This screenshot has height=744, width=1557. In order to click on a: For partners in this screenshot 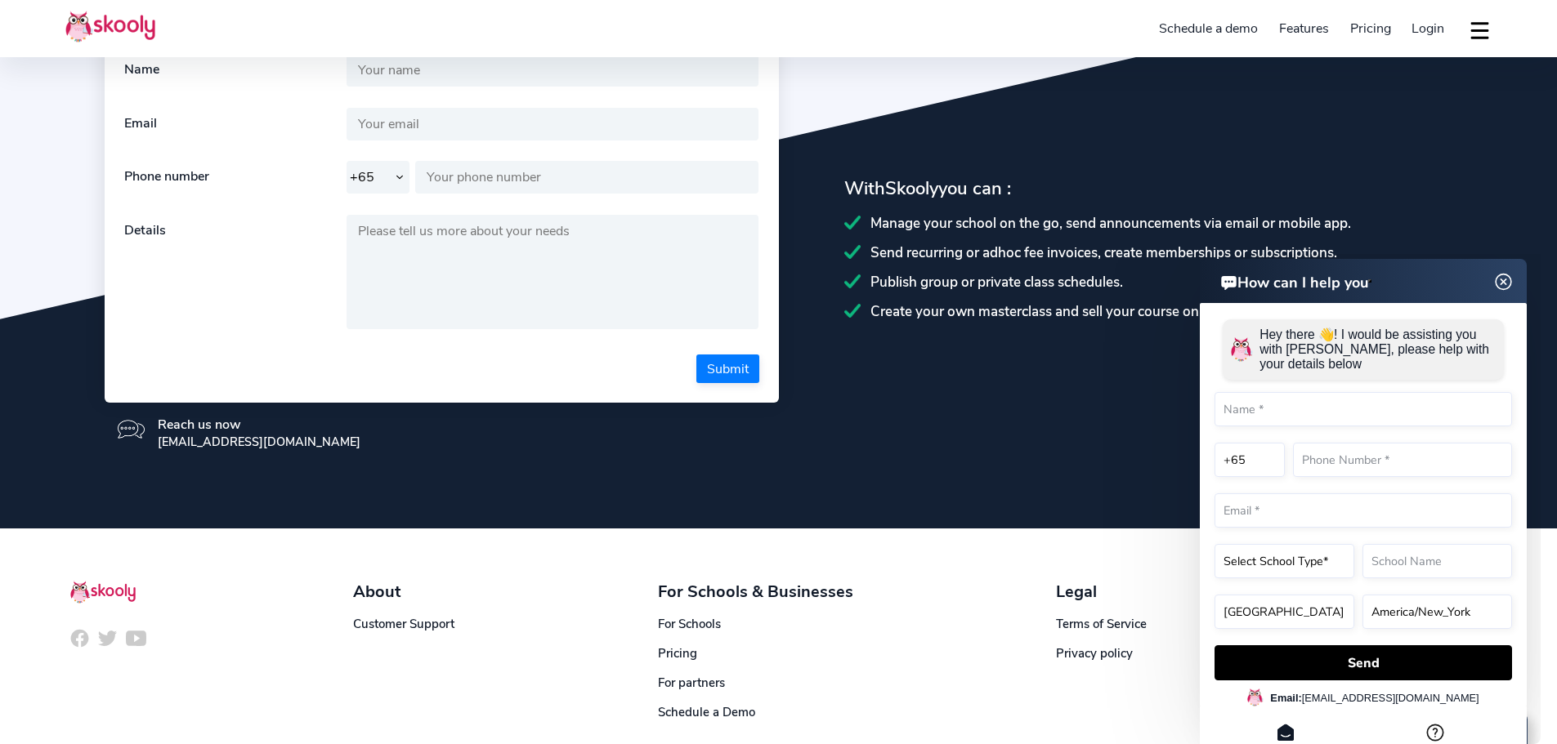, I will do `click(691, 683)`.